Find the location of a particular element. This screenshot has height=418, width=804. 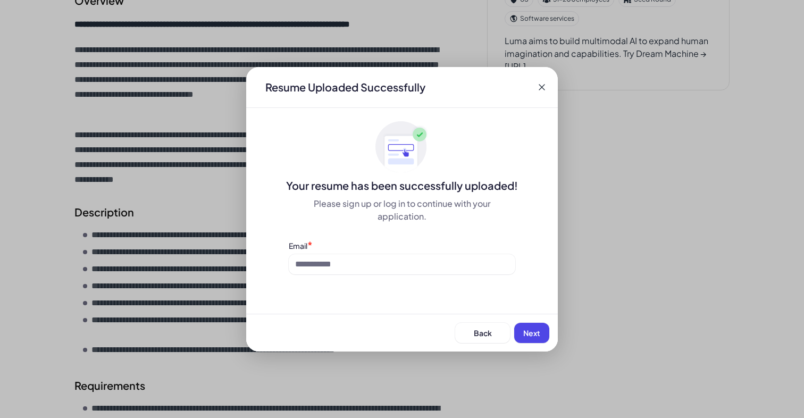

button: Back is located at coordinates (482, 333).